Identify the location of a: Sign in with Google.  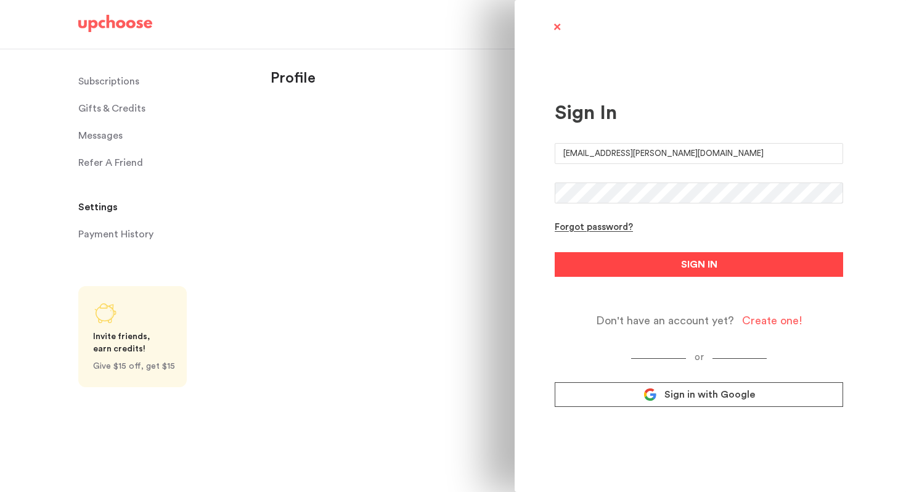
(699, 395).